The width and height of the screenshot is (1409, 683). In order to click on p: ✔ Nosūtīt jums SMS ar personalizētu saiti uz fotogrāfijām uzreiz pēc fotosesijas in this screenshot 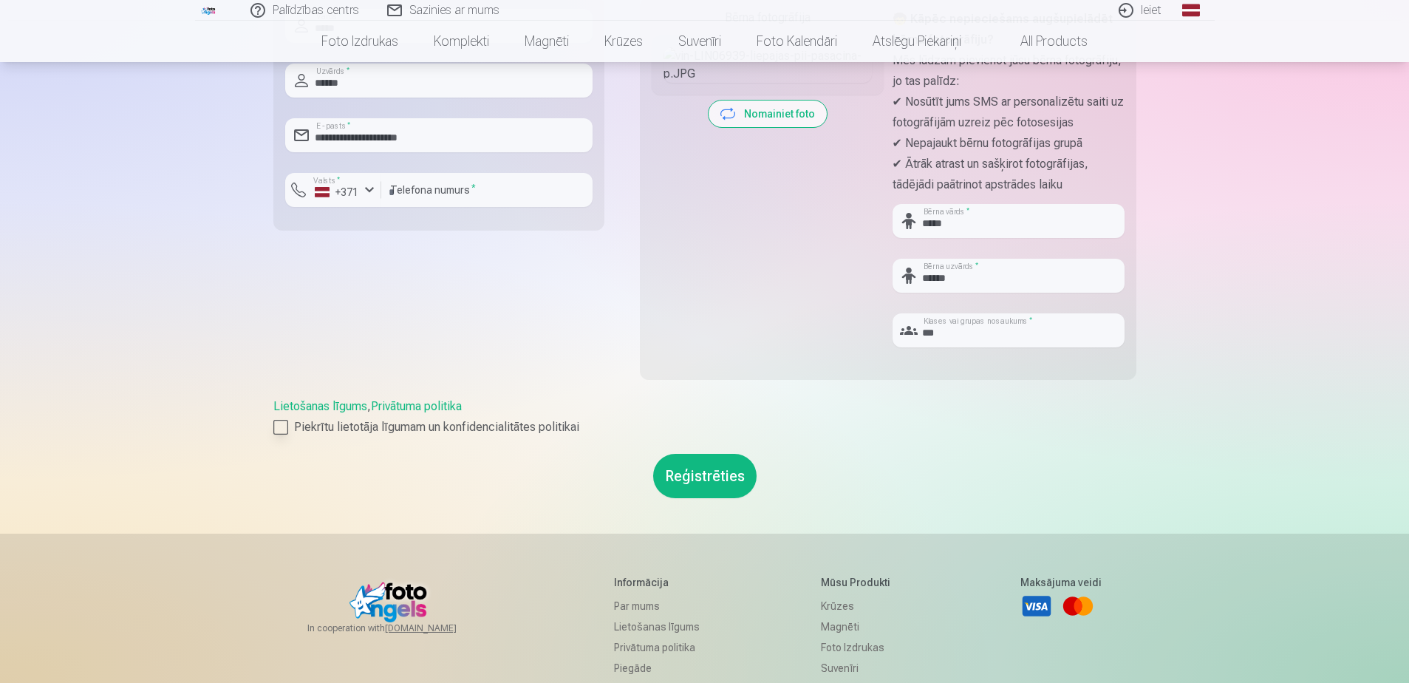, I will do `click(1009, 112)`.